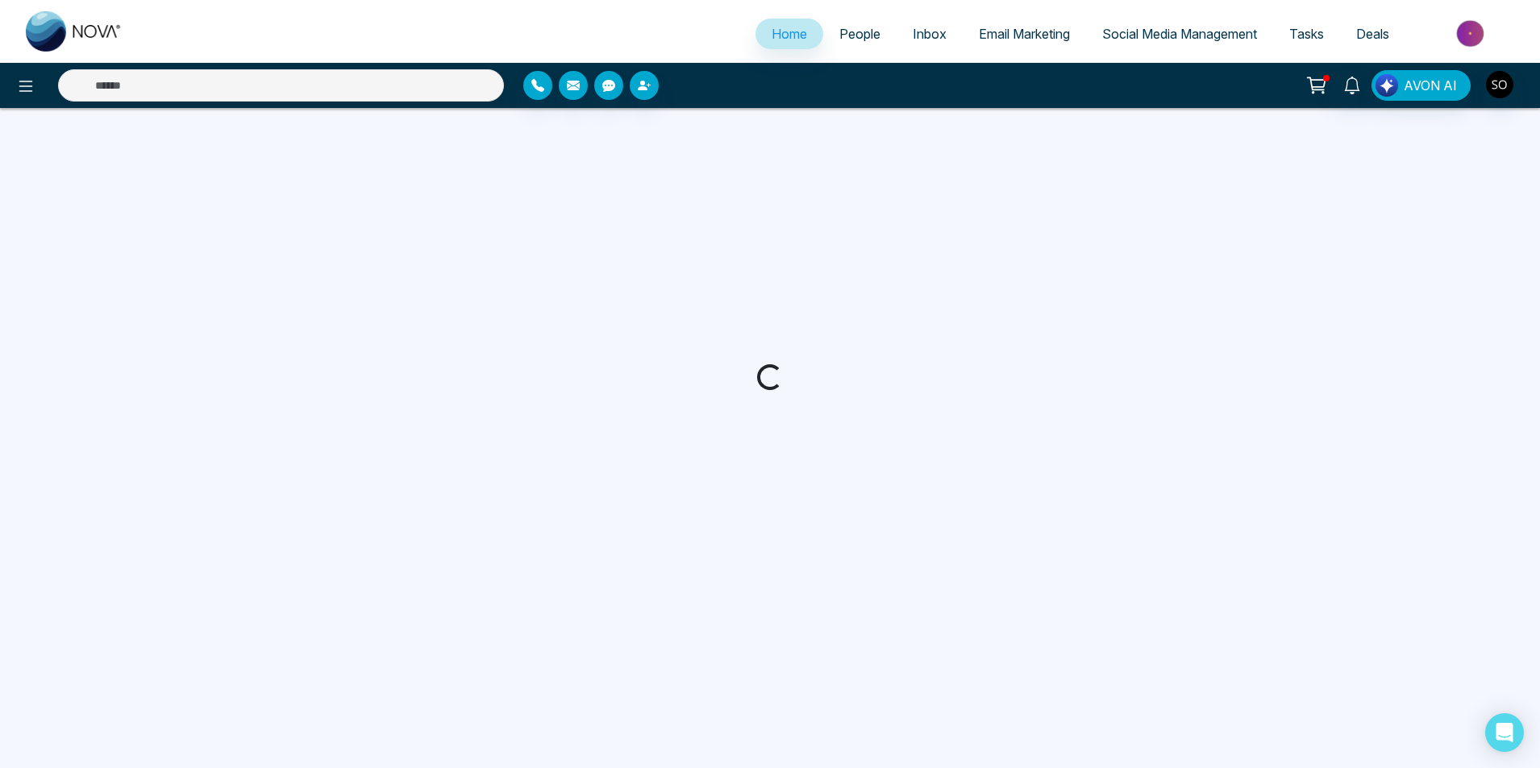 Image resolution: width=1540 pixels, height=768 pixels. I want to click on a: People, so click(859, 34).